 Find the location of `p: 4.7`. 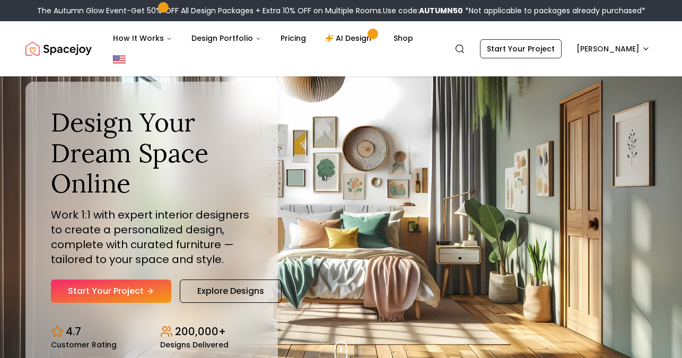

p: 4.7 is located at coordinates (73, 331).